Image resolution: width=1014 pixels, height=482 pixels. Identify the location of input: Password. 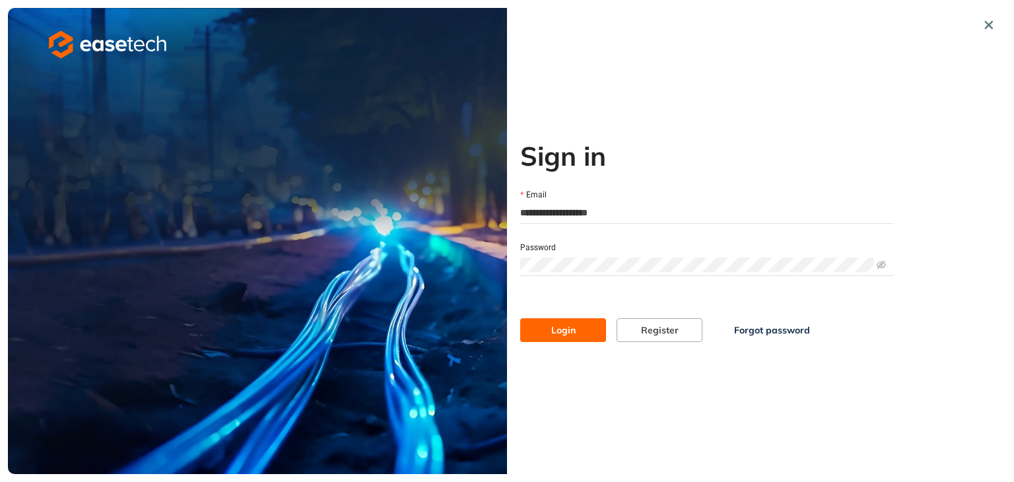
(697, 265).